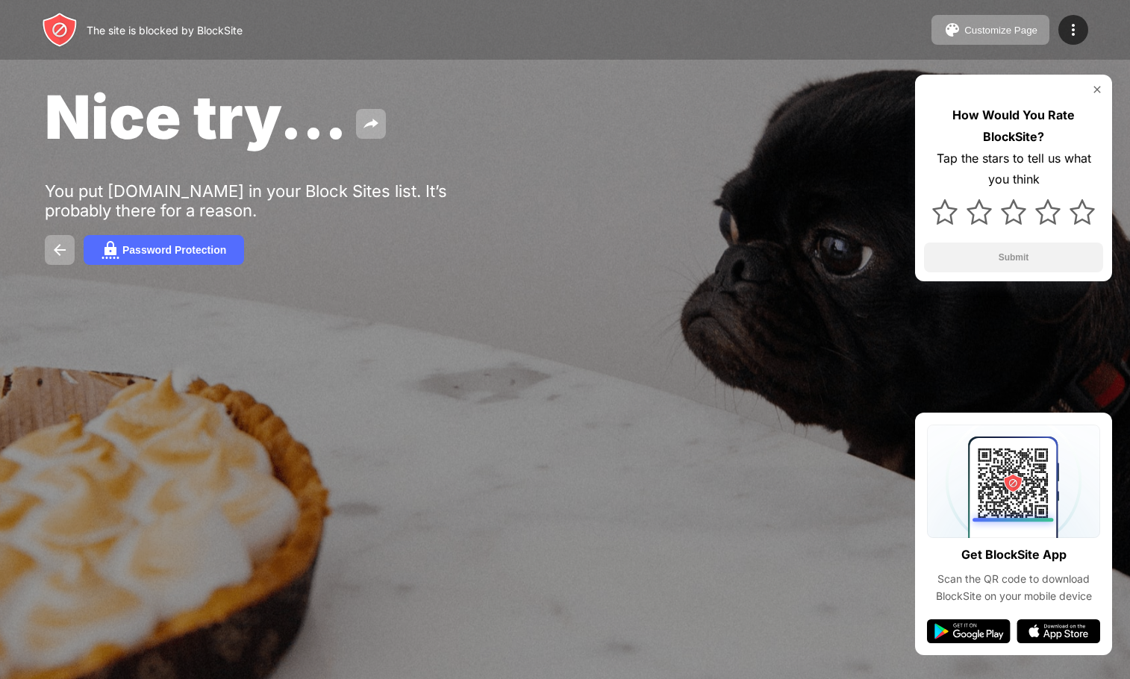 This screenshot has height=679, width=1130. I want to click on span: Nice try..., so click(196, 116).